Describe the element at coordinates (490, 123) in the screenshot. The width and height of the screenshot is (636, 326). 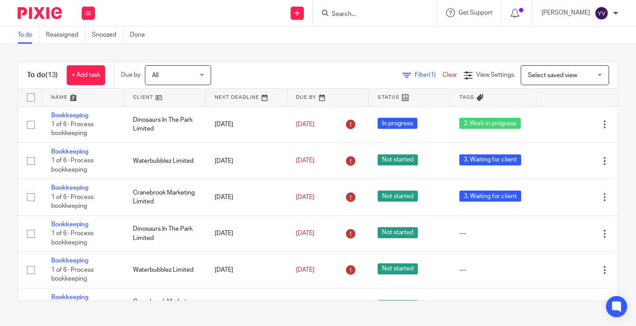
I see `span: 2. Work in progress` at that location.